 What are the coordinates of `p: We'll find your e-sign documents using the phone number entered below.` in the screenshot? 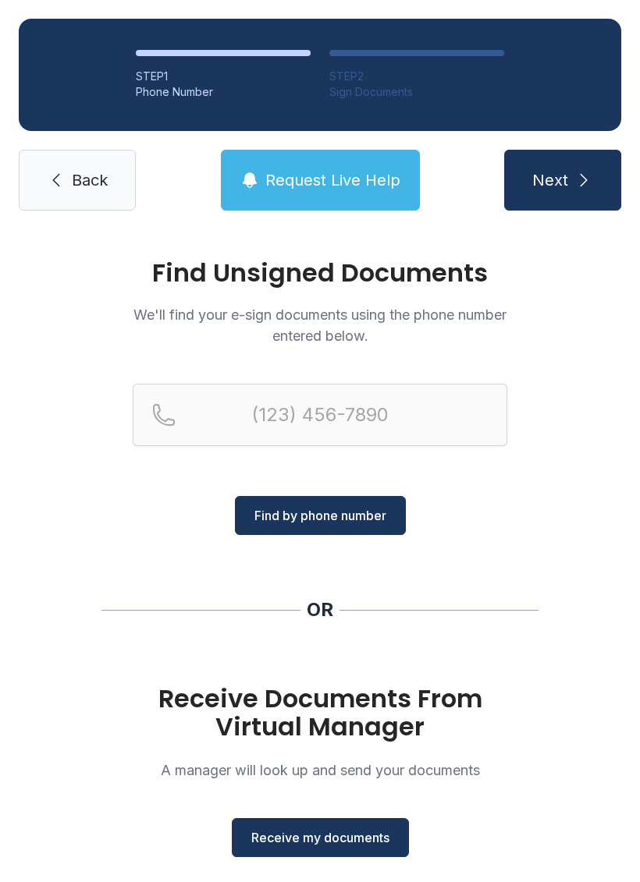 It's located at (320, 325).